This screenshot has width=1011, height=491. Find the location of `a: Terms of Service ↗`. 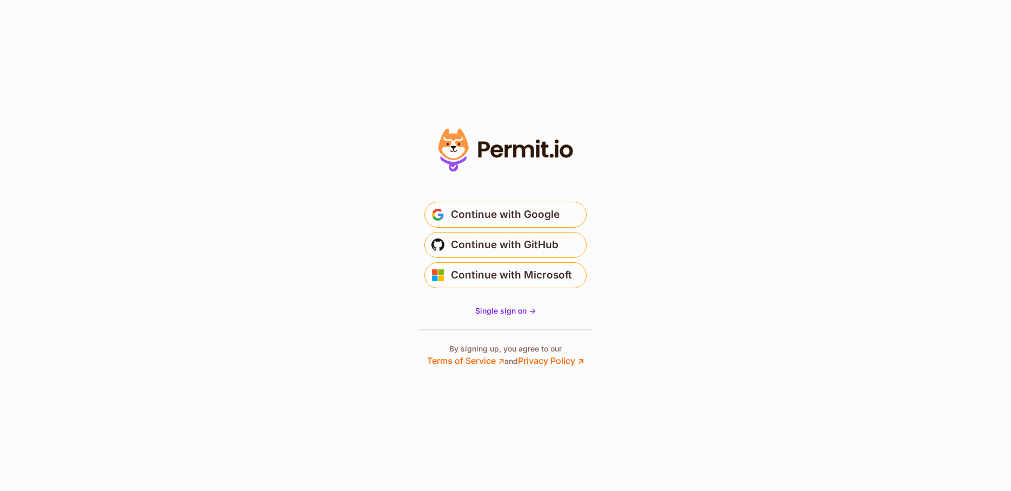

a: Terms of Service ↗ is located at coordinates (465, 360).